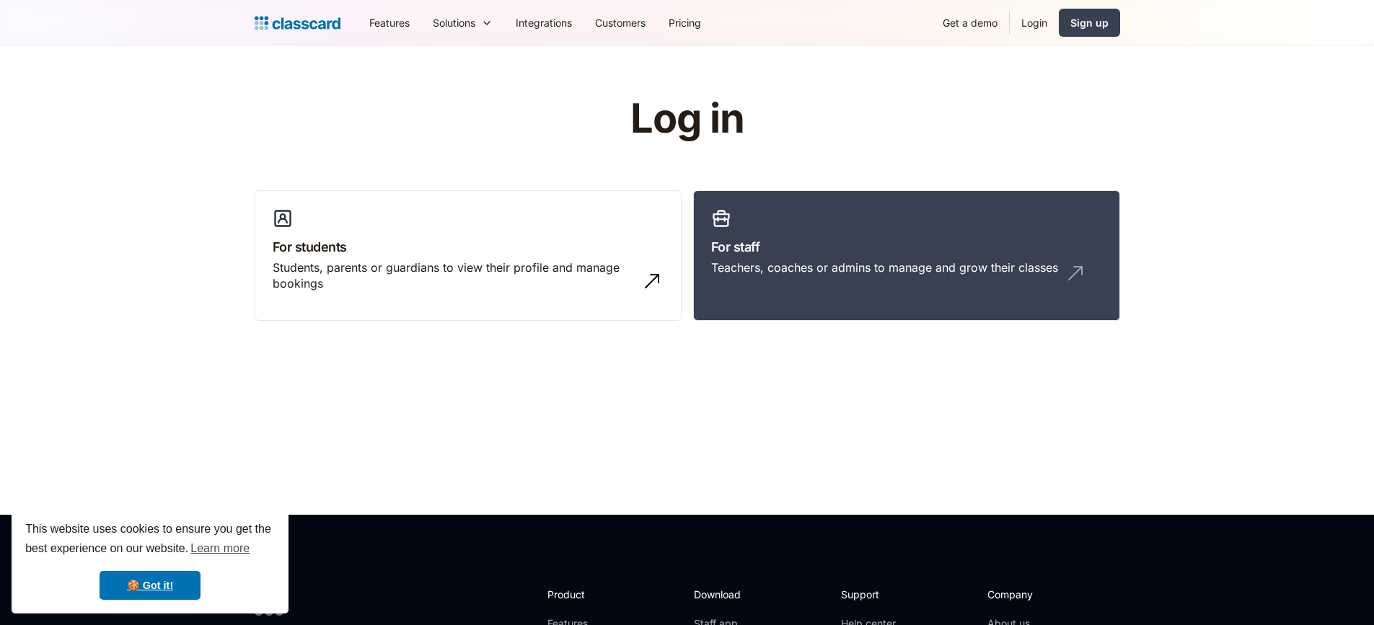 The image size is (1374, 625). I want to click on h2: Support, so click(870, 594).